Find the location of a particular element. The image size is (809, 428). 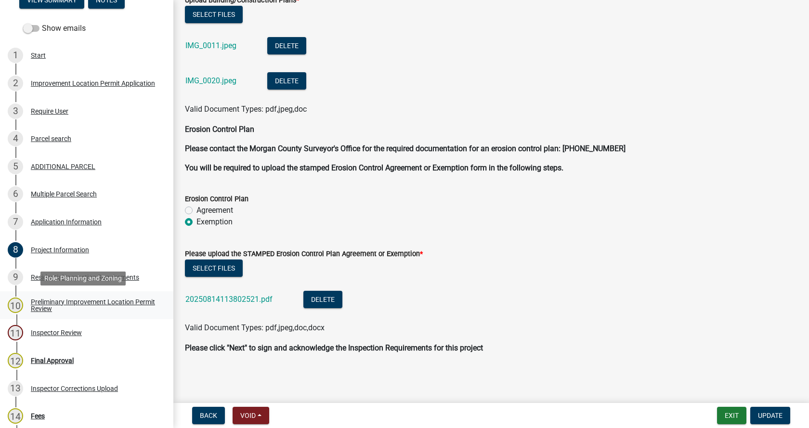

div: Inspector Review is located at coordinates (56, 333).